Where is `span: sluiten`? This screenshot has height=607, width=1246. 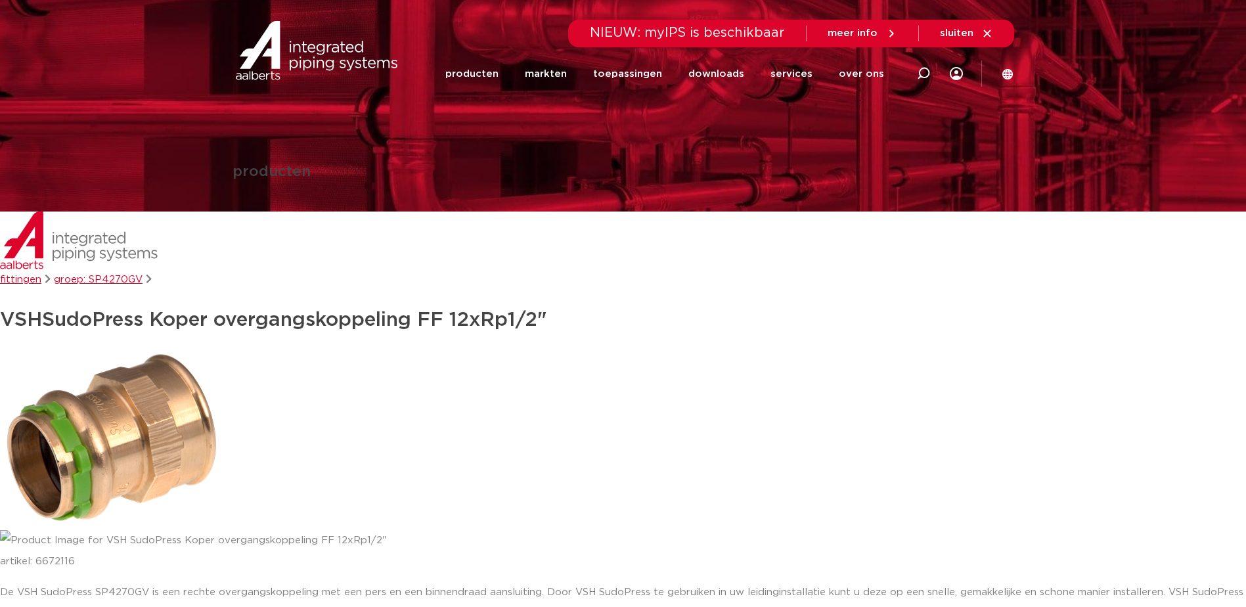
span: sluiten is located at coordinates (956, 33).